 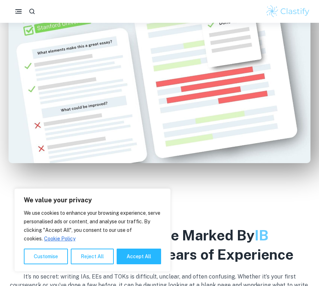 I want to click on p: We value your privacy, so click(x=92, y=200).